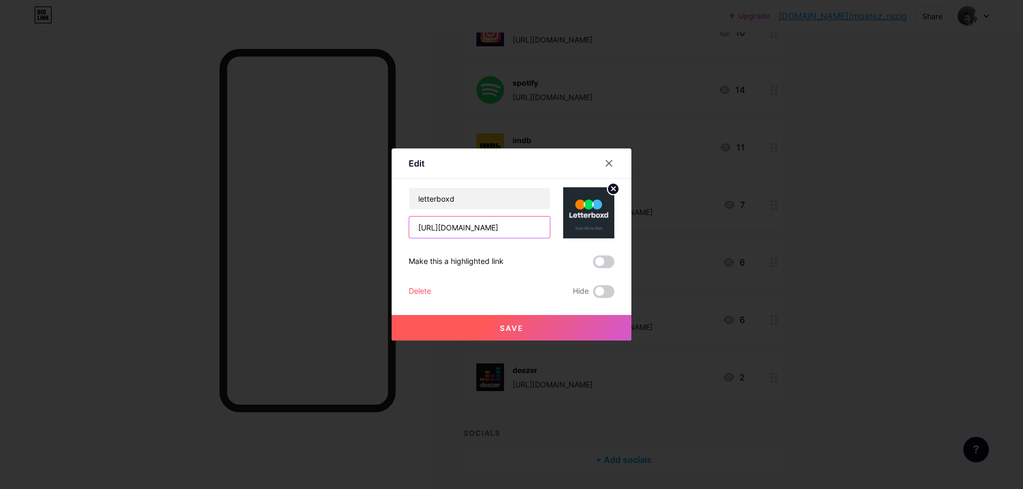 Image resolution: width=1023 pixels, height=489 pixels. What do you see at coordinates (581, 292) in the screenshot?
I see `span: Hide` at bounding box center [581, 292].